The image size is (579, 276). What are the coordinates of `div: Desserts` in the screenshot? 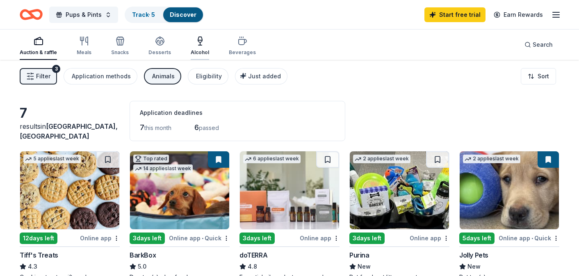 It's located at (159, 52).